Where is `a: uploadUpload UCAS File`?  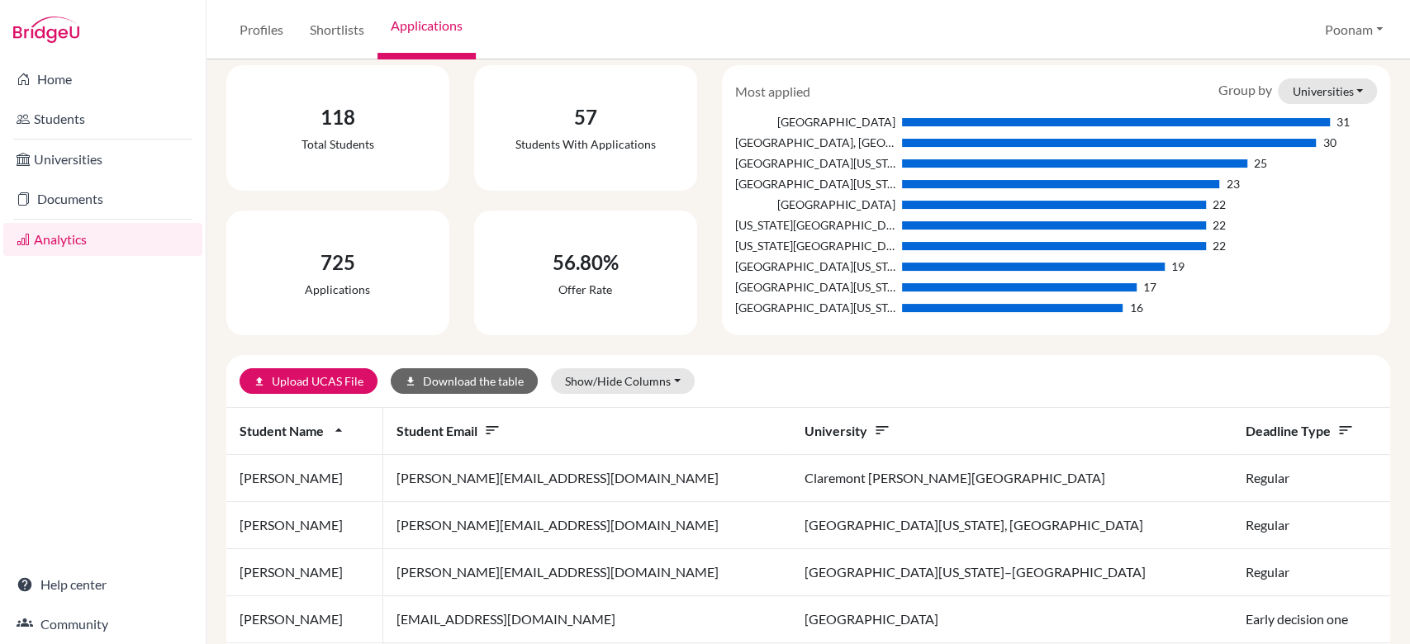
a: uploadUpload UCAS File is located at coordinates (308, 381).